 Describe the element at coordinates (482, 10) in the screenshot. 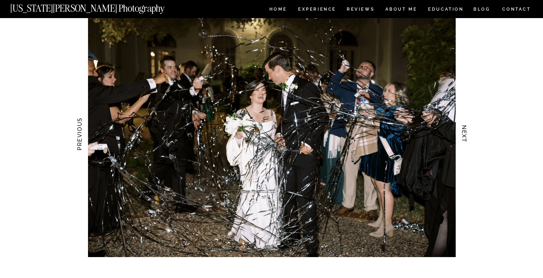

I see `a: BLOG` at that location.